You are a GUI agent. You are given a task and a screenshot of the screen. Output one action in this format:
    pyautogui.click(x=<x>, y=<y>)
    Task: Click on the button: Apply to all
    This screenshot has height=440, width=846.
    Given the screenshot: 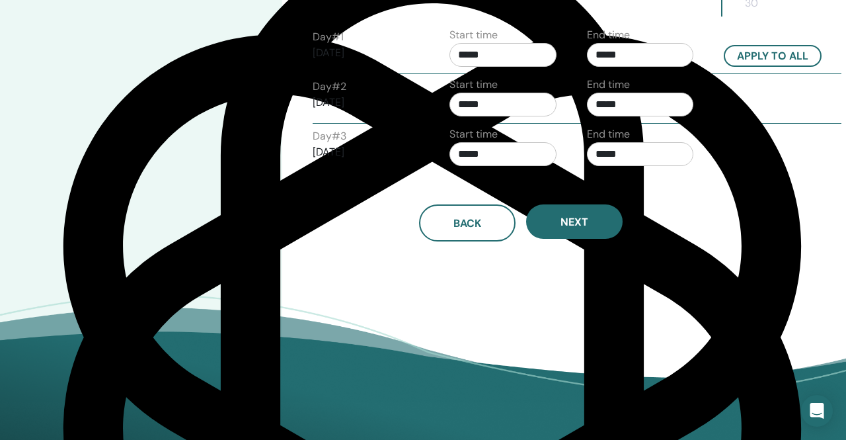 What is the action you would take?
    pyautogui.click(x=773, y=56)
    